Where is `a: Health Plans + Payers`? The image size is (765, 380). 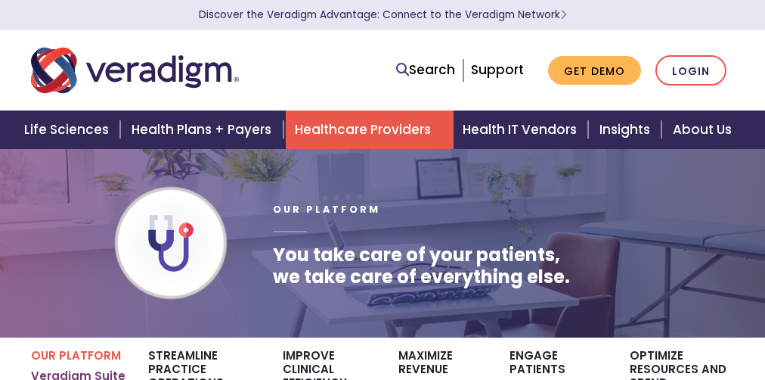
a: Health Plans + Payers is located at coordinates (203, 129).